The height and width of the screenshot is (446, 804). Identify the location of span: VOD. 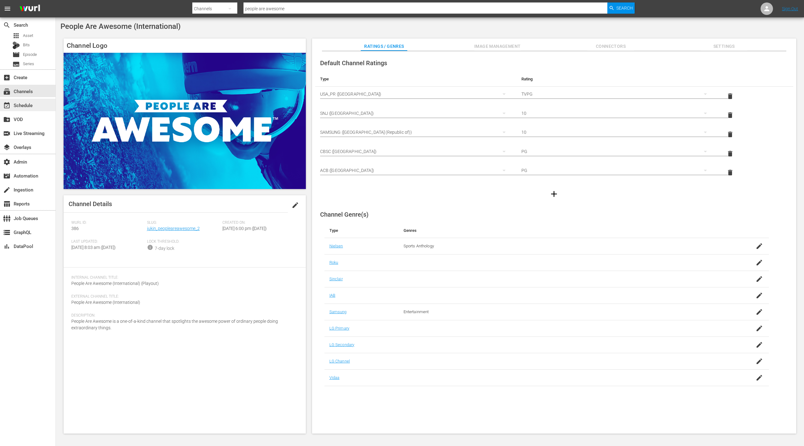
(7, 119).